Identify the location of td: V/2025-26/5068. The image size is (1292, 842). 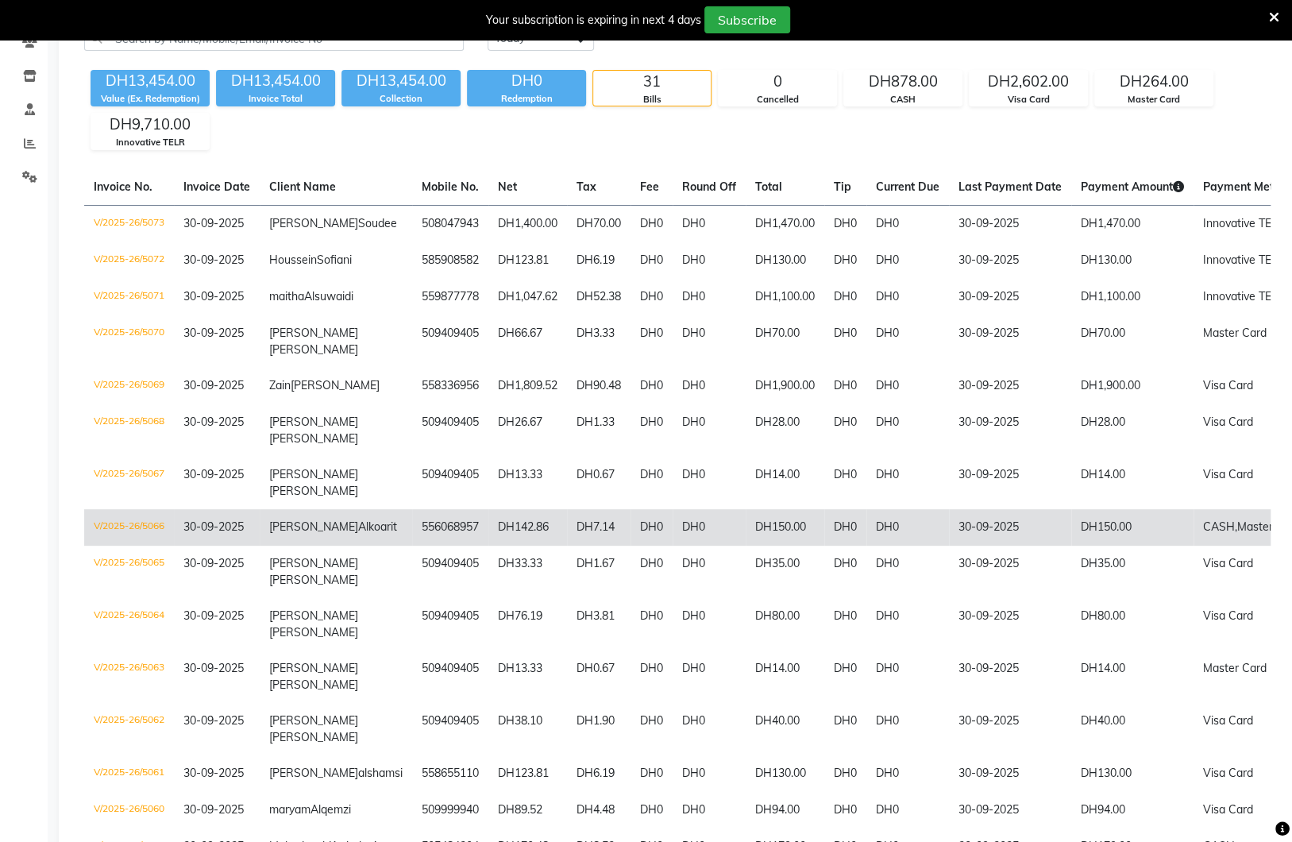
(129, 430).